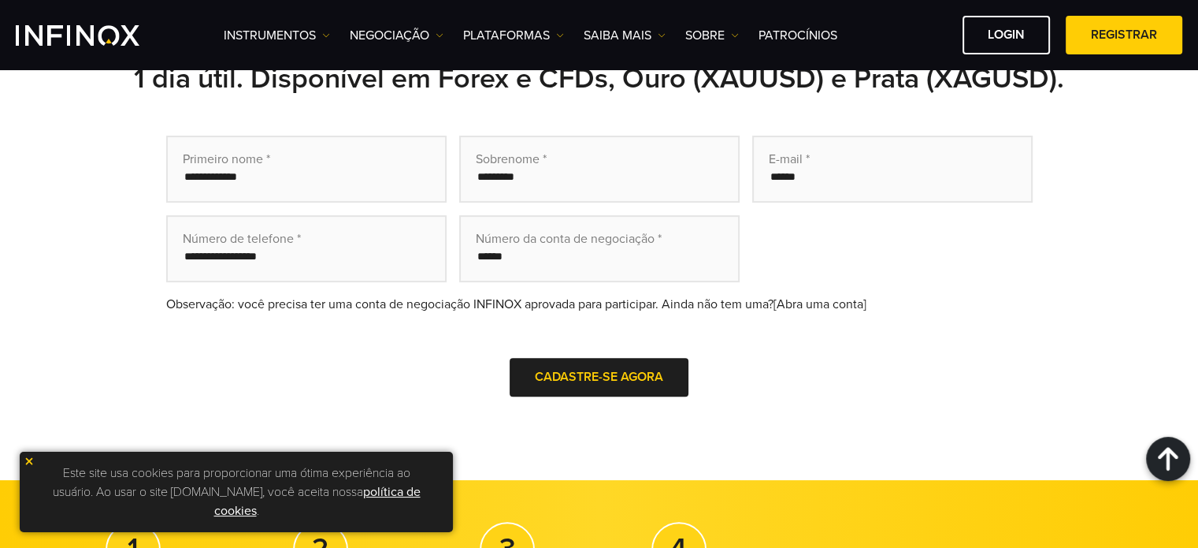 The width and height of the screenshot is (1198, 548). What do you see at coordinates (29, 461) in the screenshot?
I see `img: yellow close icon` at bounding box center [29, 461].